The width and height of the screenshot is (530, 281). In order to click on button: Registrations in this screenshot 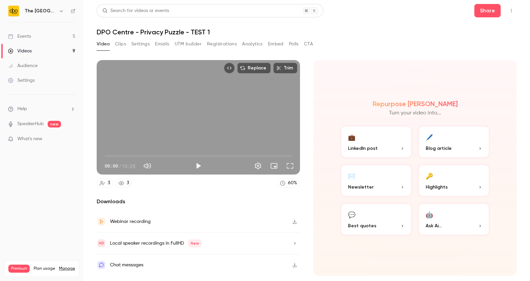, I will do `click(222, 44)`.